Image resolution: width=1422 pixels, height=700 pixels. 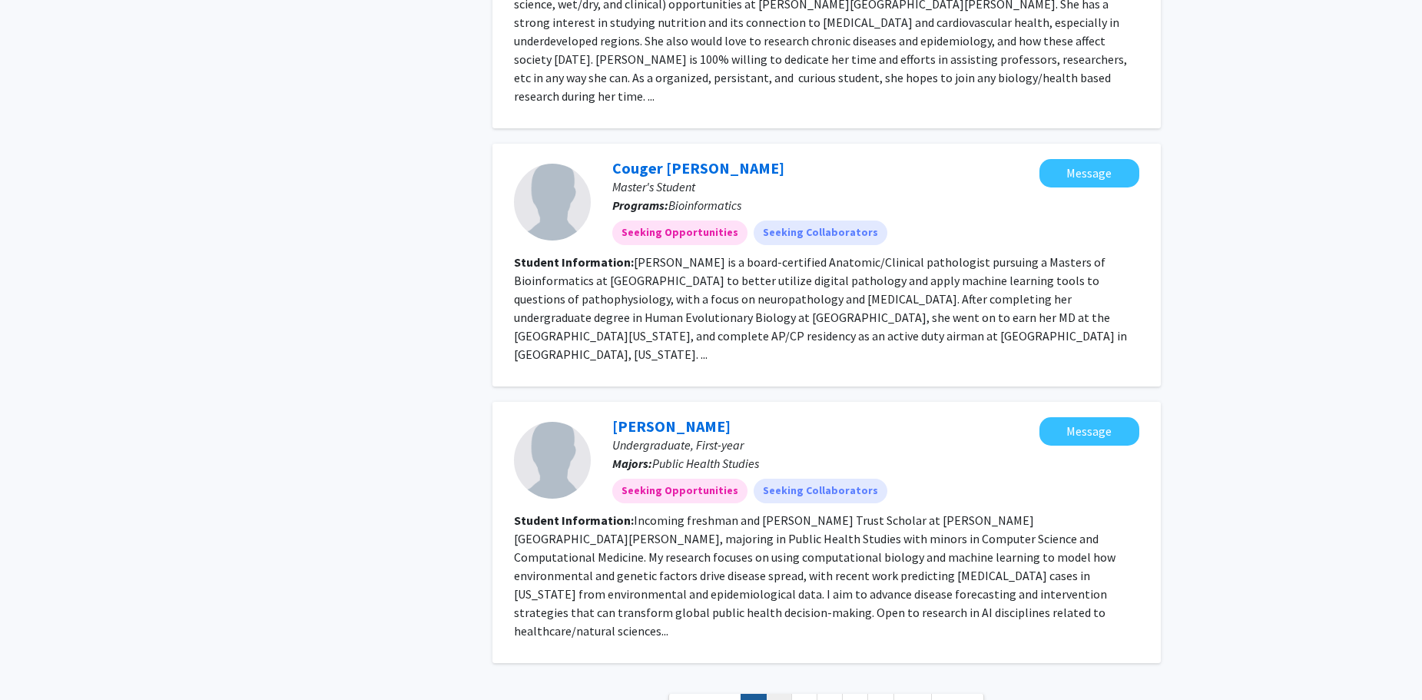 I want to click on span: Public Health Studies, so click(x=705, y=463).